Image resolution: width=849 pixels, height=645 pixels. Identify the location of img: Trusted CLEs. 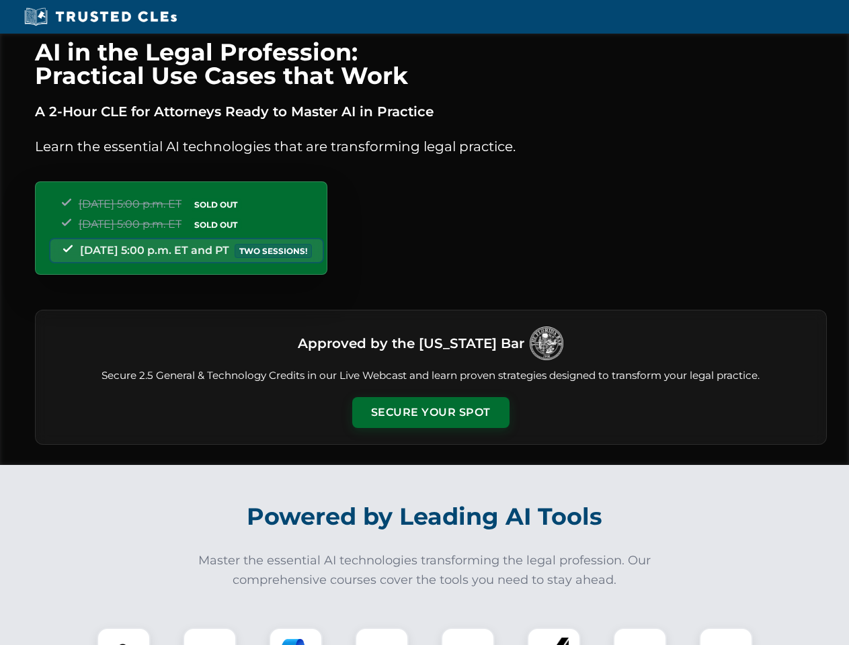
(100, 17).